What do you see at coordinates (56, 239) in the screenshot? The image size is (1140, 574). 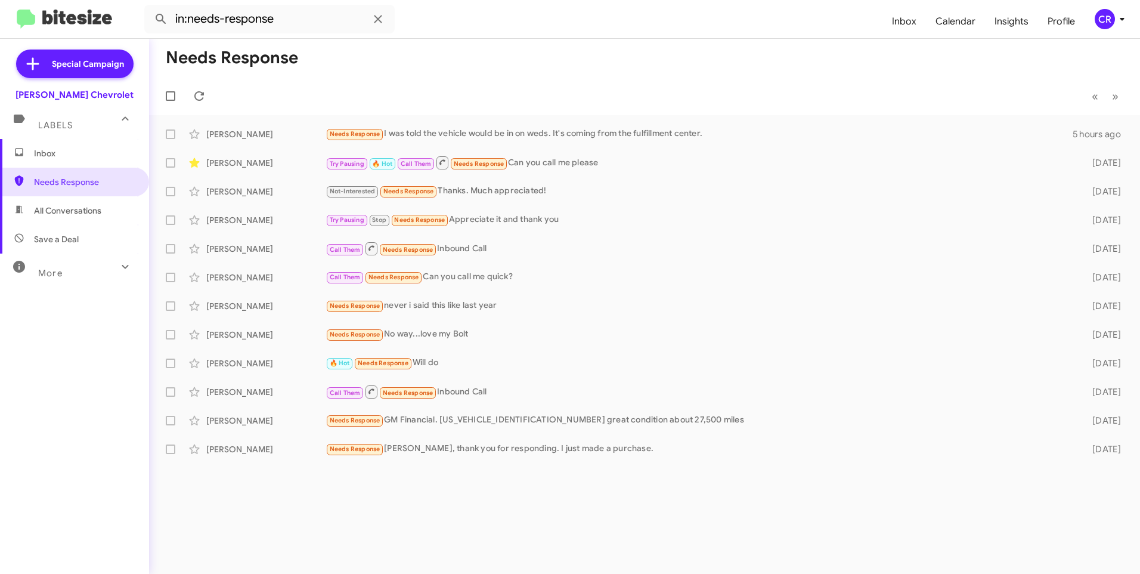 I see `span: Save a Deal` at bounding box center [56, 239].